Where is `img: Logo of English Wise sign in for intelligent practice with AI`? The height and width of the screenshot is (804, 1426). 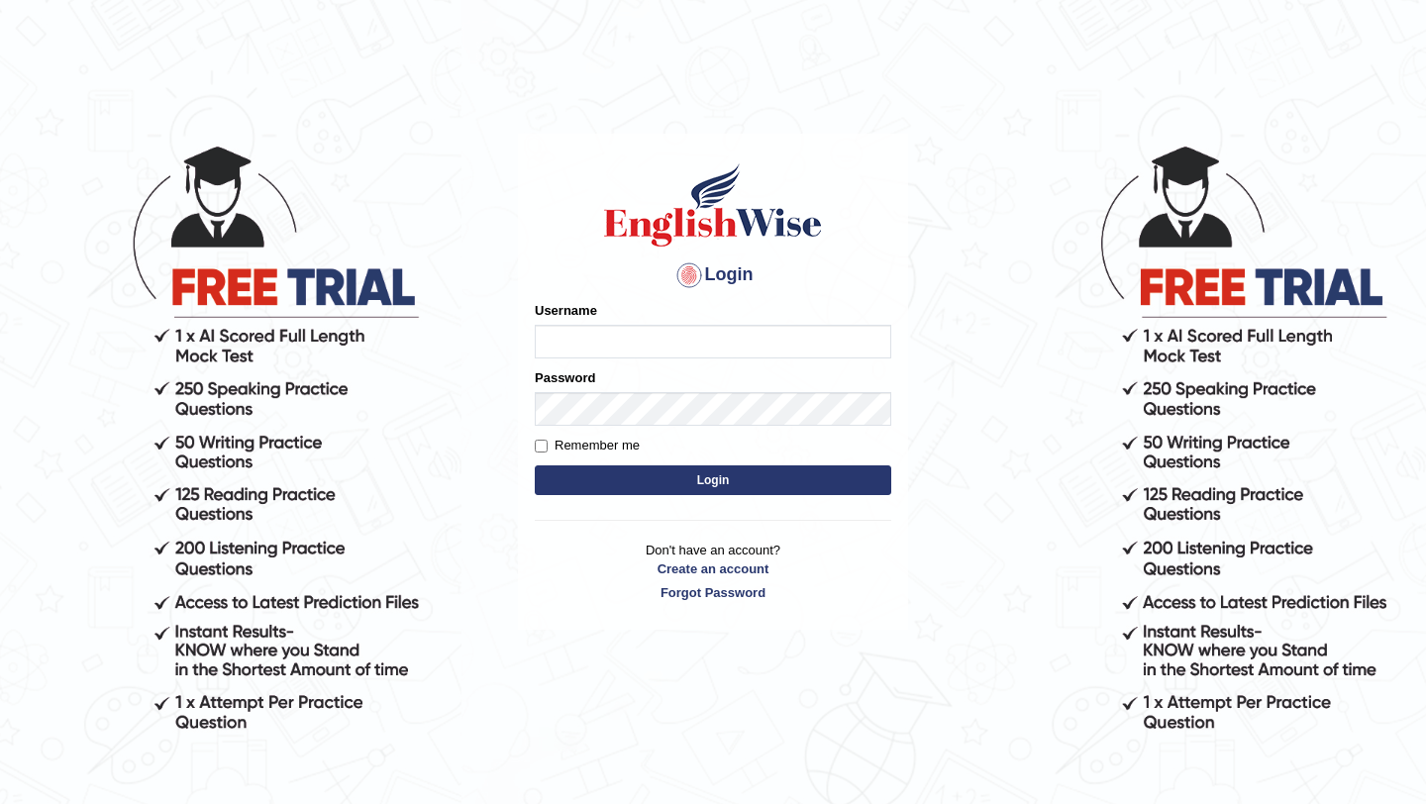 img: Logo of English Wise sign in for intelligent practice with AI is located at coordinates (713, 205).